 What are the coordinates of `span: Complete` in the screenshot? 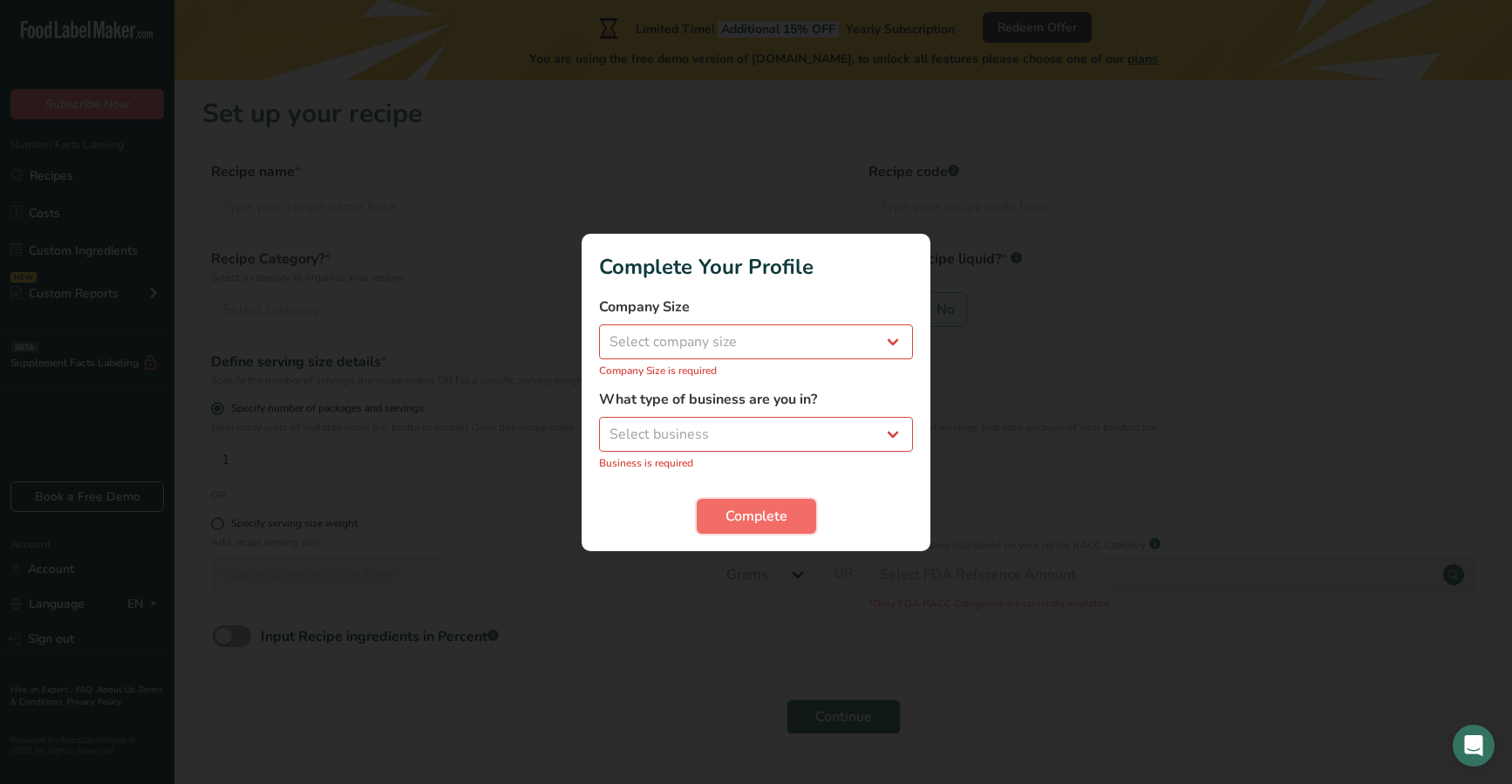 It's located at (756, 516).